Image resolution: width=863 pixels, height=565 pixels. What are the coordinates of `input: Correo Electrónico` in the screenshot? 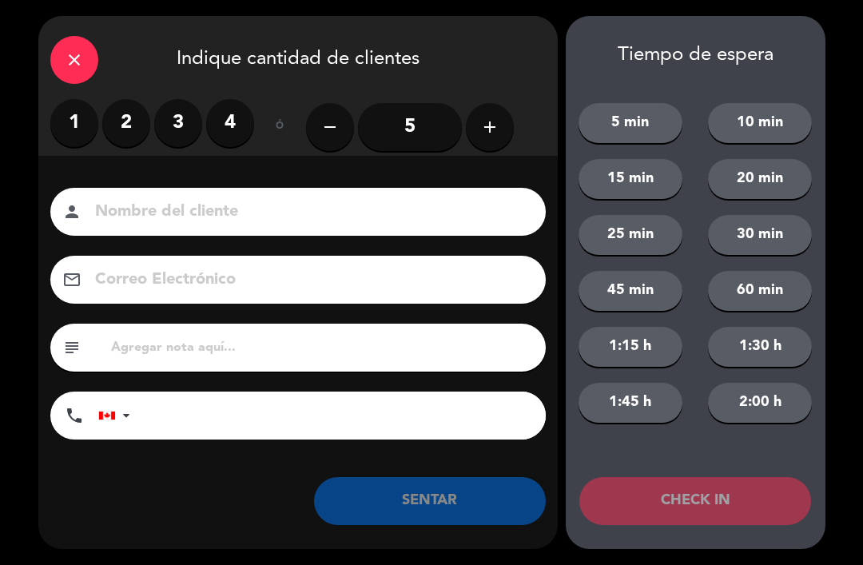 It's located at (309, 280).